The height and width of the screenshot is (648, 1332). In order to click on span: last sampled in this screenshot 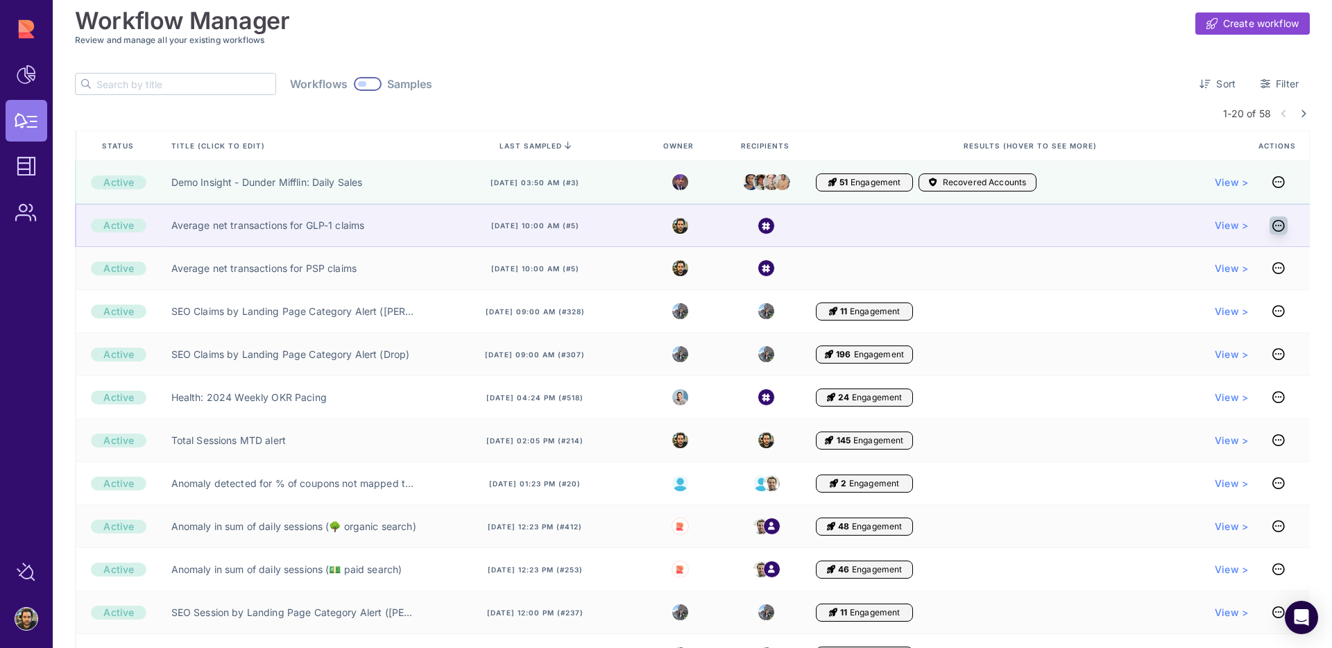, I will do `click(531, 146)`.